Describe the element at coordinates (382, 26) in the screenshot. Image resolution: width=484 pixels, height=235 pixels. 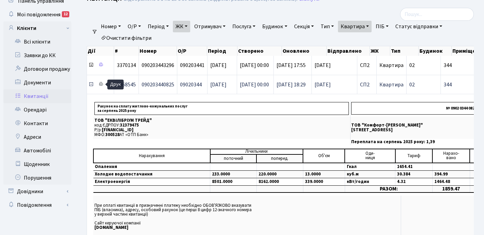
I see `a: ПІБ` at that location.